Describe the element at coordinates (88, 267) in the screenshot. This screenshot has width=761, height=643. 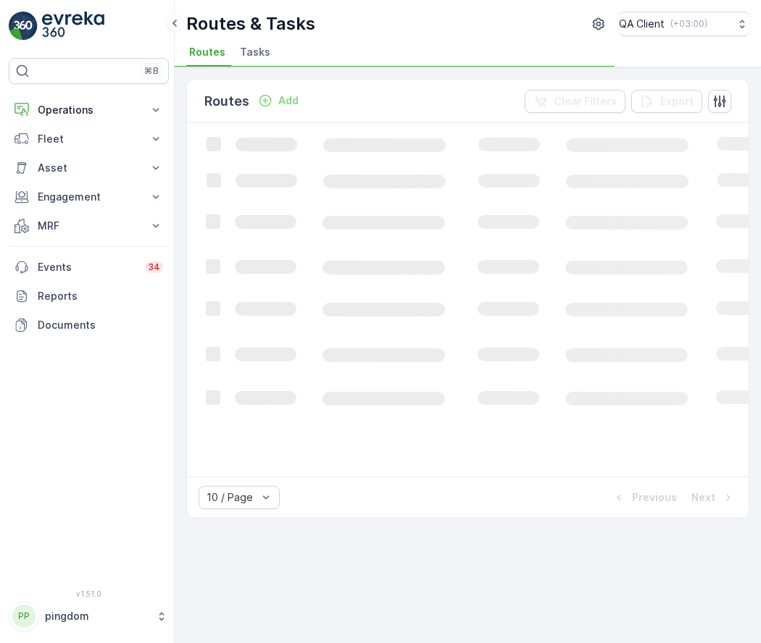
I see `a: Events34` at that location.